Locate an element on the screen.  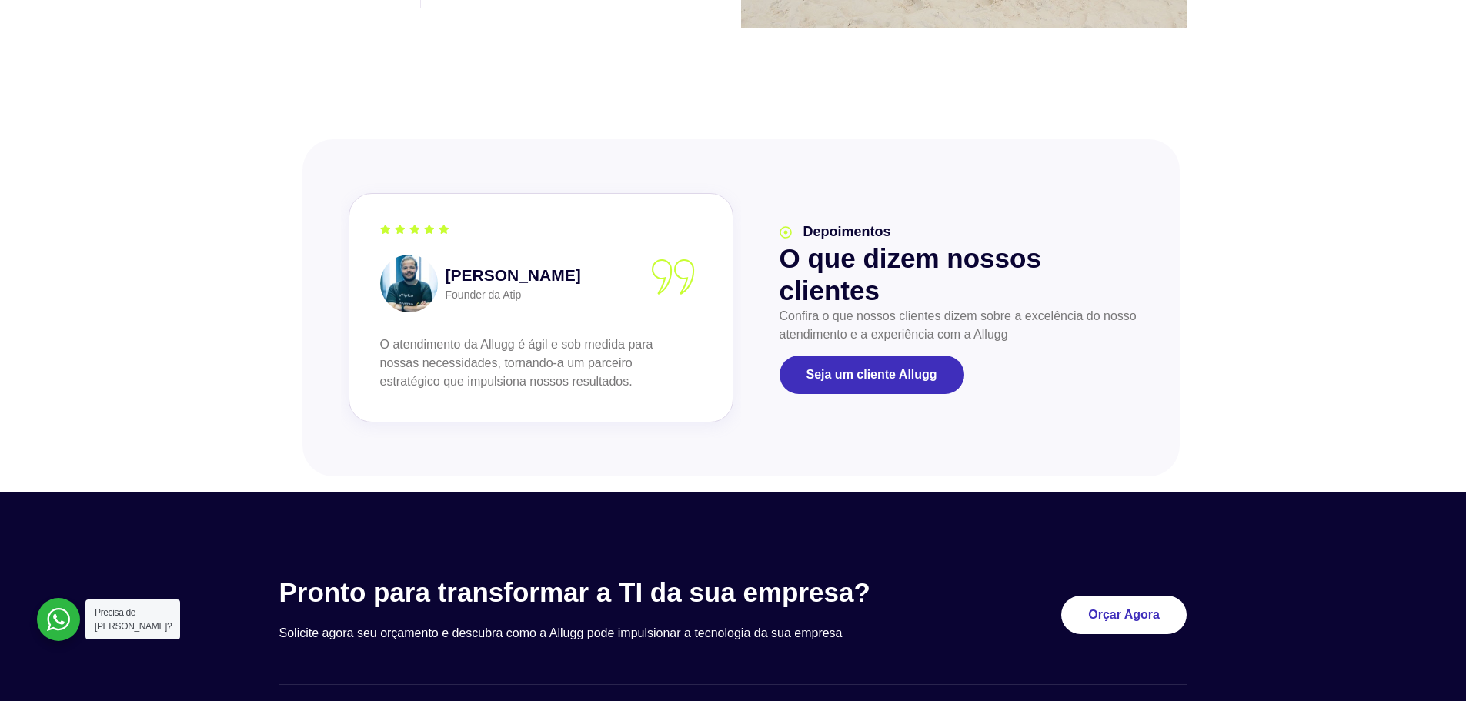
h3: Pronto para transformar a TI da sua empresa? is located at coordinates (610, 592).